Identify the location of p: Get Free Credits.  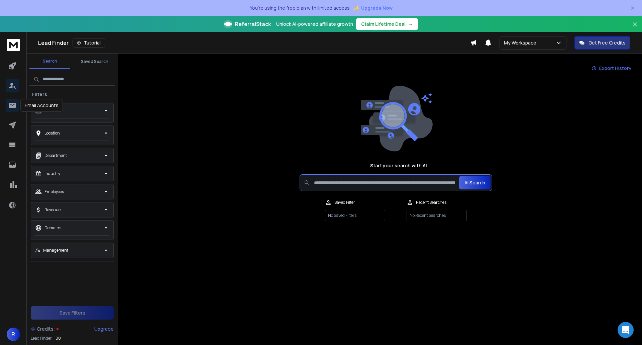
(607, 43).